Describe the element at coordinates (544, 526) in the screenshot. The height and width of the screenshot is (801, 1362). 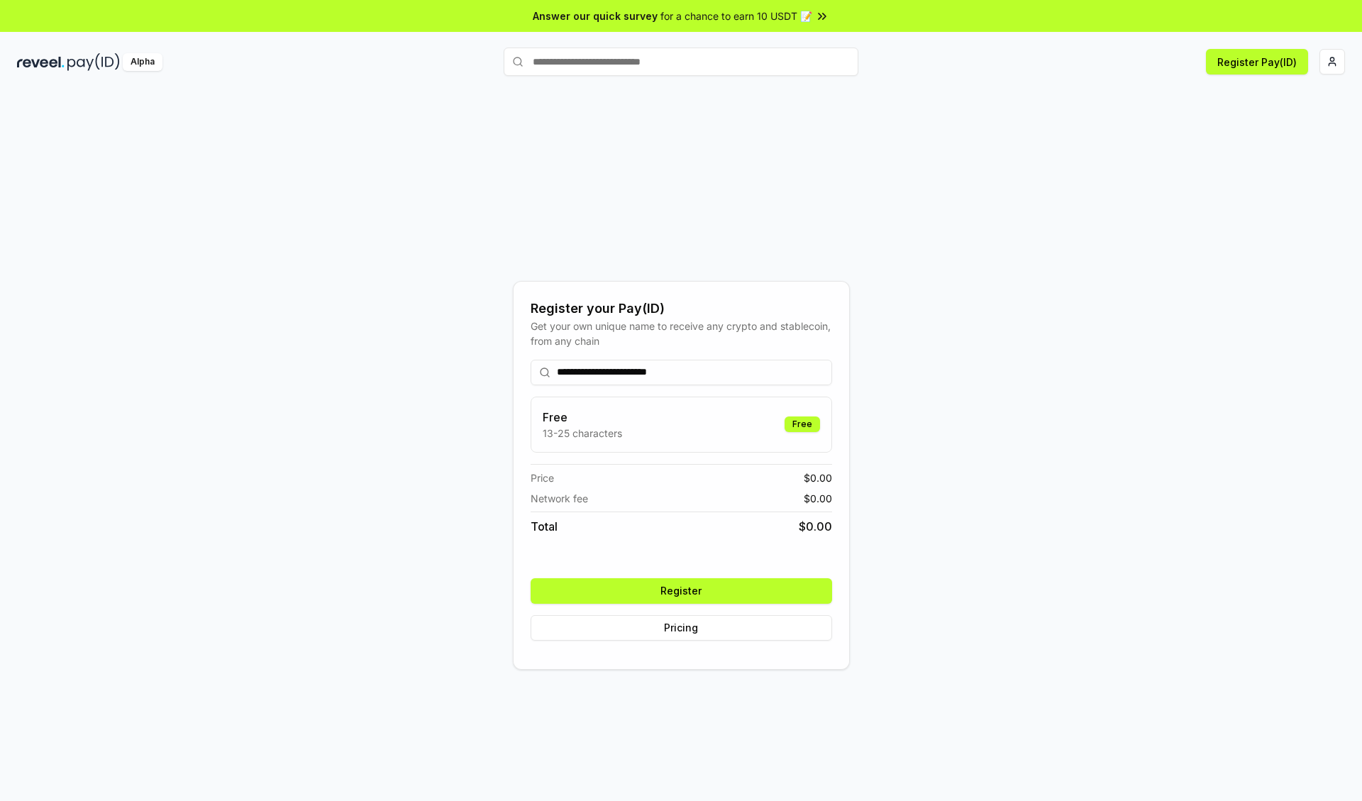
I see `span: Total` at that location.